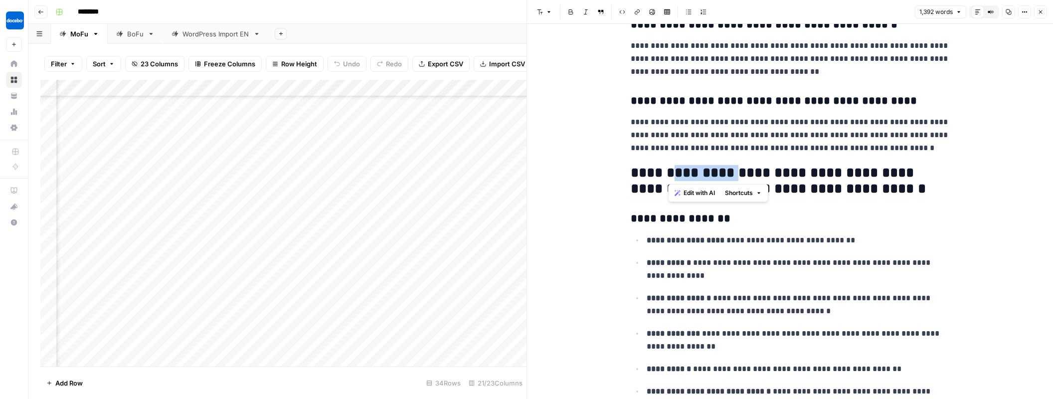  Describe the element at coordinates (15, 20) in the screenshot. I see `img: Docebo Logo` at that location.